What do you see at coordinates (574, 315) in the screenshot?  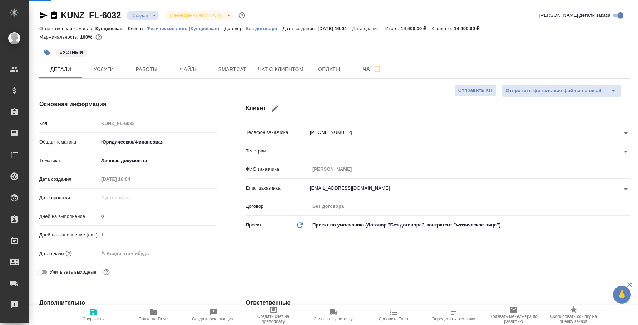 I see `button: Скопировать ссылку на оценку заказа` at bounding box center [574, 315].